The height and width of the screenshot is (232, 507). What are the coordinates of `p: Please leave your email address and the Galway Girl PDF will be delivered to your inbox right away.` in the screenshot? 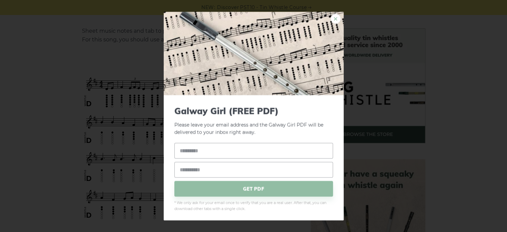 It's located at (254, 121).